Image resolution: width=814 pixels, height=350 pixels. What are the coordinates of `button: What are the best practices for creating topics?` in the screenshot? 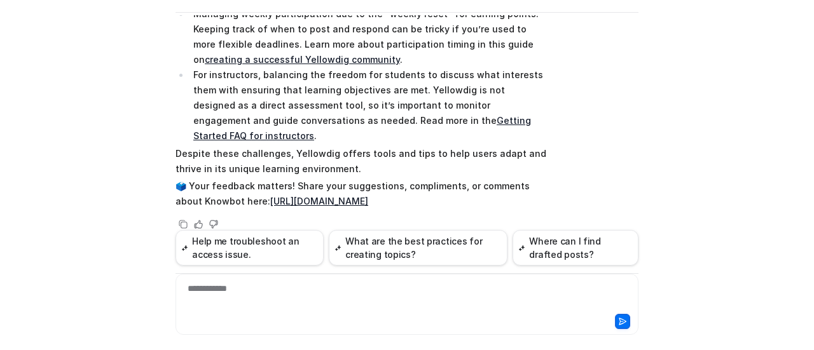 It's located at (418, 248).